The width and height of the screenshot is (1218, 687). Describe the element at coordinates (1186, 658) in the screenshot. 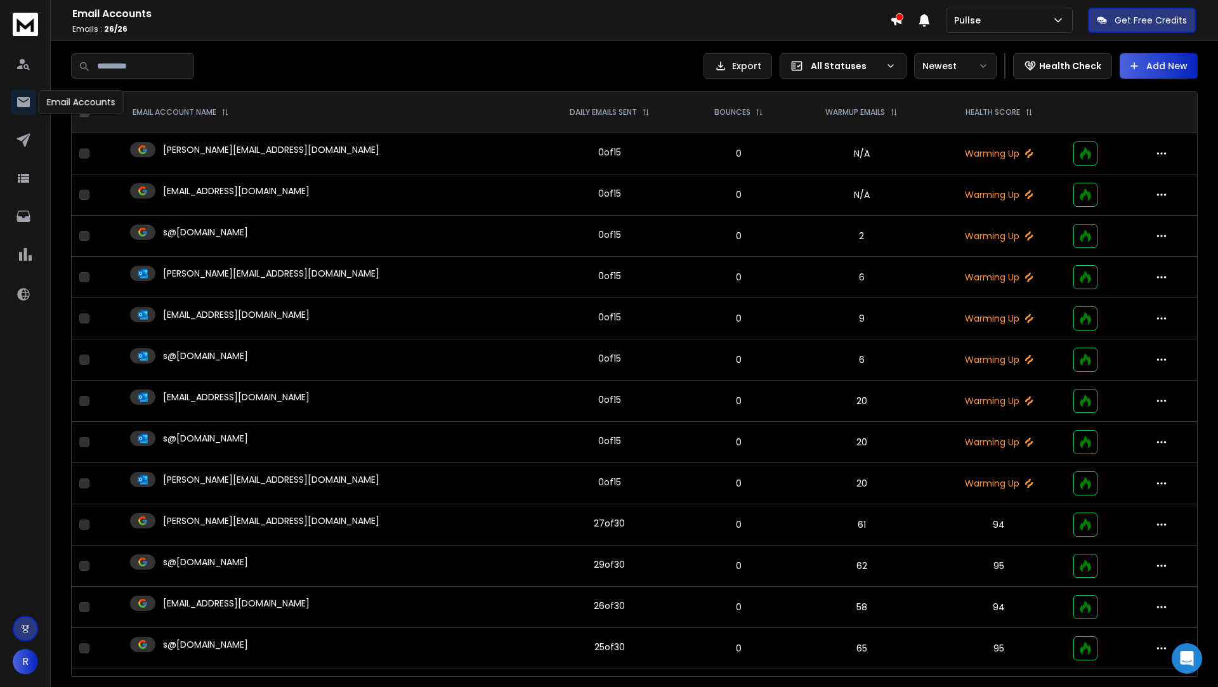

I see `div: Open Intercom Messenger` at that location.